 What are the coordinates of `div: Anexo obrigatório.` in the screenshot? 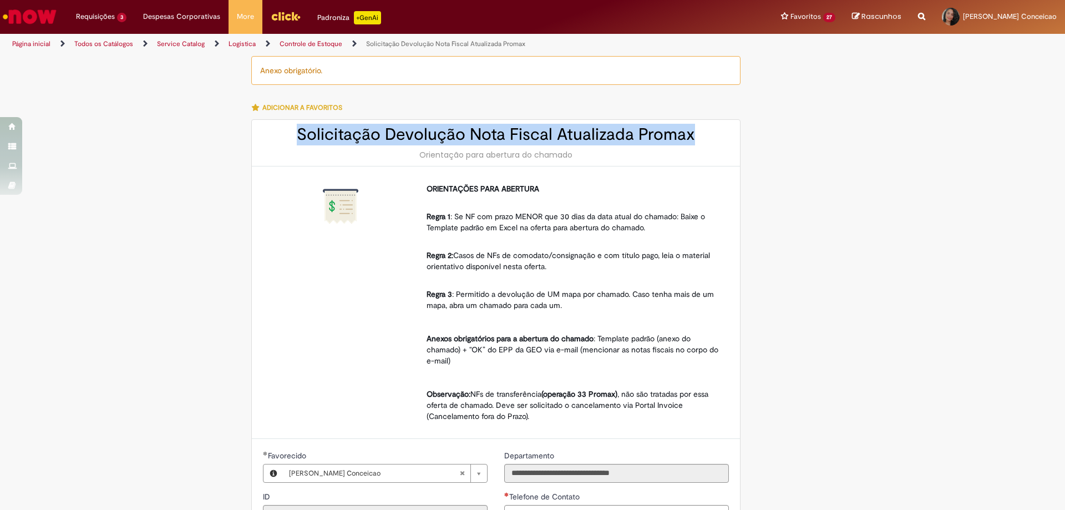 It's located at (496, 70).